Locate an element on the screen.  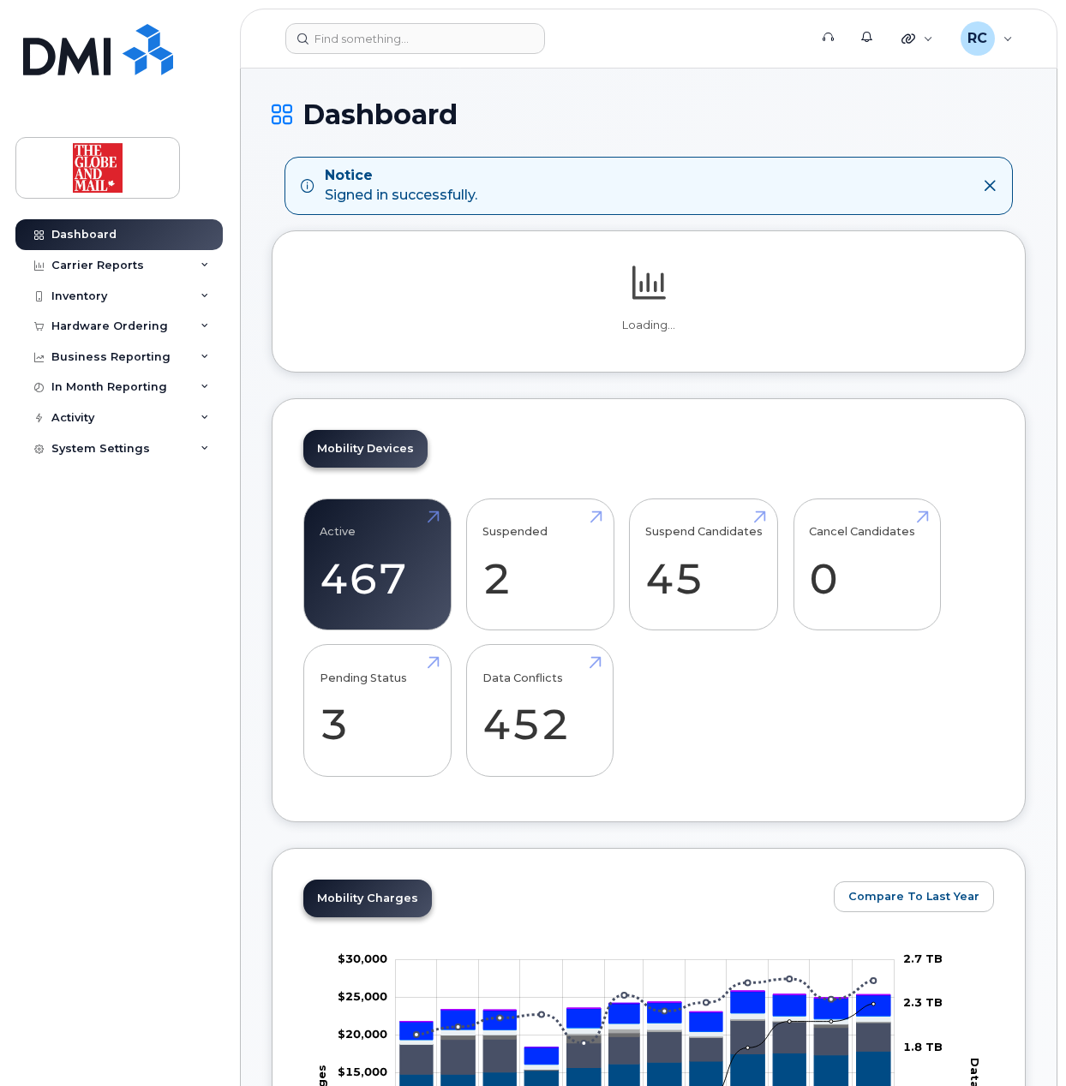
a: Cancel Candidates 0 is located at coordinates (866, 565).